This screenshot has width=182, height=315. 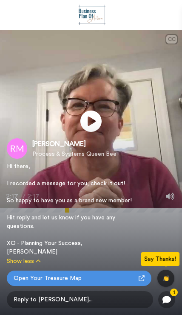 I want to click on div: Say Thanks!, so click(x=160, y=259).